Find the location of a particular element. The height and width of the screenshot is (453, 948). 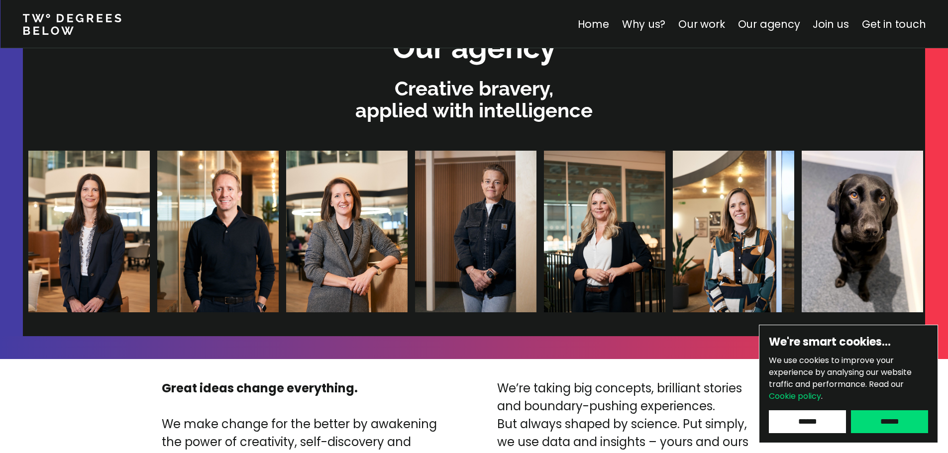

img: Lizzie is located at coordinates (733, 231).